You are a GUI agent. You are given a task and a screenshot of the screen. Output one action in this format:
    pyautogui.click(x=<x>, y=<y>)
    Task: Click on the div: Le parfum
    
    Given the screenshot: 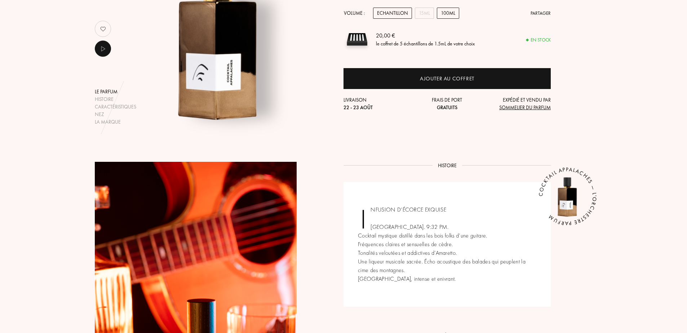 What is the action you would take?
    pyautogui.click(x=115, y=92)
    